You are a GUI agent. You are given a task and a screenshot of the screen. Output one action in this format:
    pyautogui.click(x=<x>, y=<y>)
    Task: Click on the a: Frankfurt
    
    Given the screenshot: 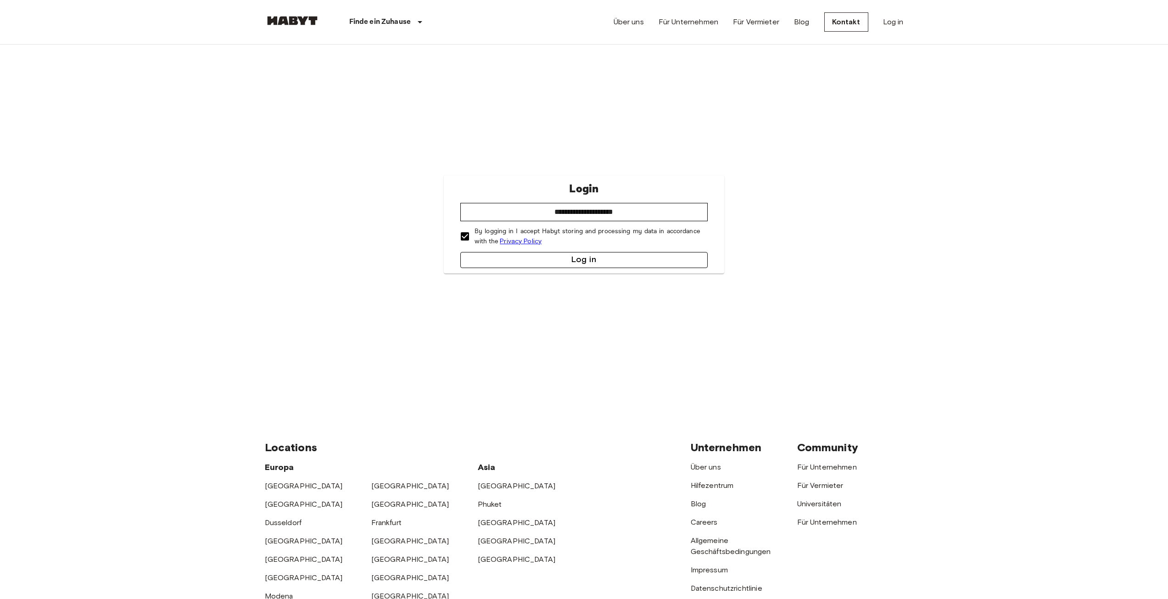 What is the action you would take?
    pyautogui.click(x=387, y=522)
    